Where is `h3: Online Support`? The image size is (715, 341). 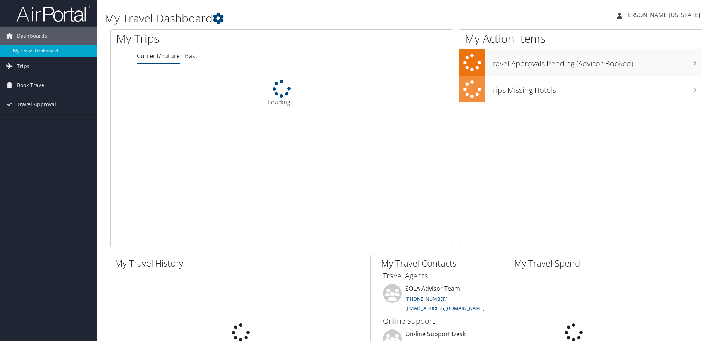 h3: Online Support is located at coordinates (441, 321).